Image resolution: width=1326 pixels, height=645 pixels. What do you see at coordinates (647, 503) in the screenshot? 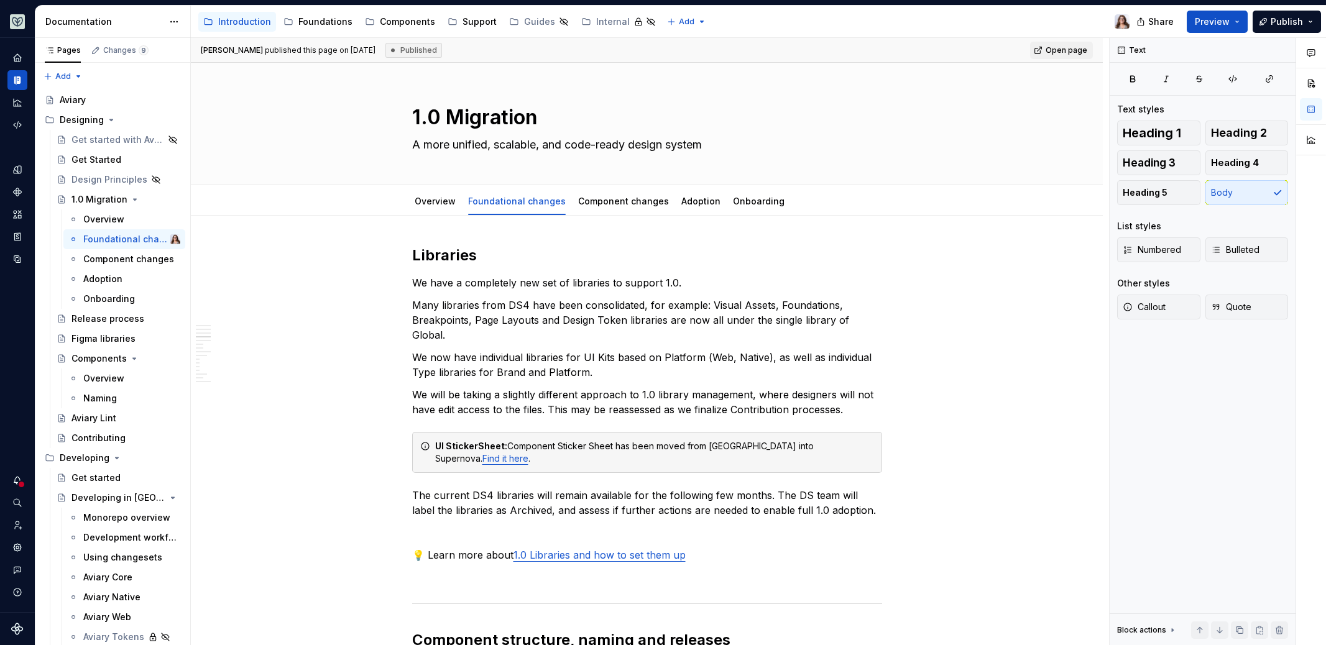
I see `p: The current DS4 libraries will remain available for the following few months. The DS team will la...` at bounding box center [647, 503].